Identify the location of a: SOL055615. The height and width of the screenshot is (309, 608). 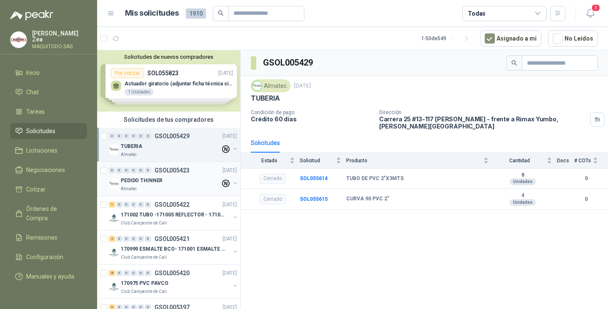
(314, 199).